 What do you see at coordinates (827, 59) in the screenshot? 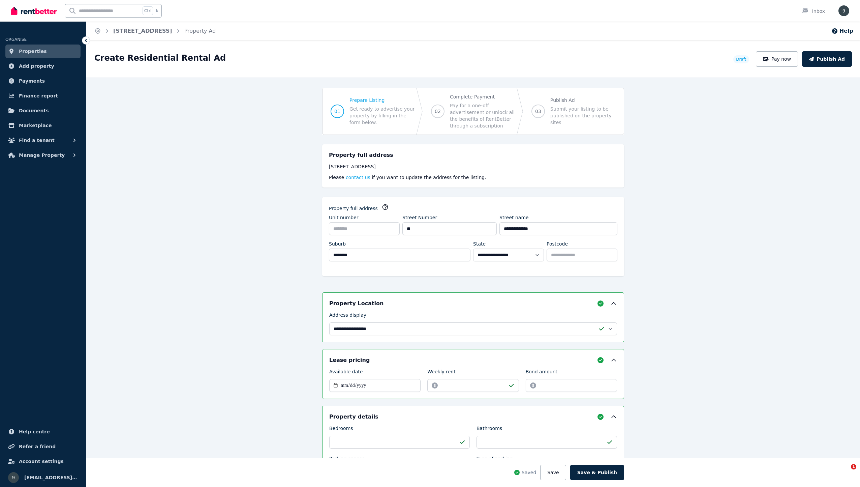
I see `button: Publish Ad` at bounding box center [827, 59].